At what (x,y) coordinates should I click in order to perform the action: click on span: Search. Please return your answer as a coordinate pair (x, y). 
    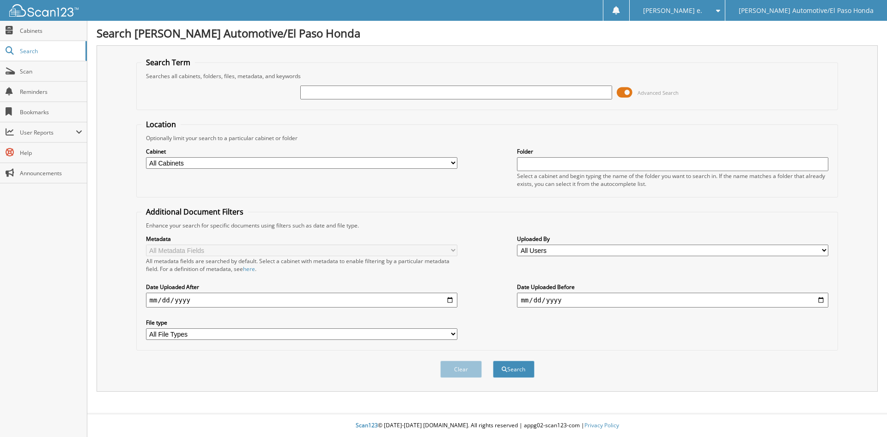
    Looking at the image, I should click on (50, 51).